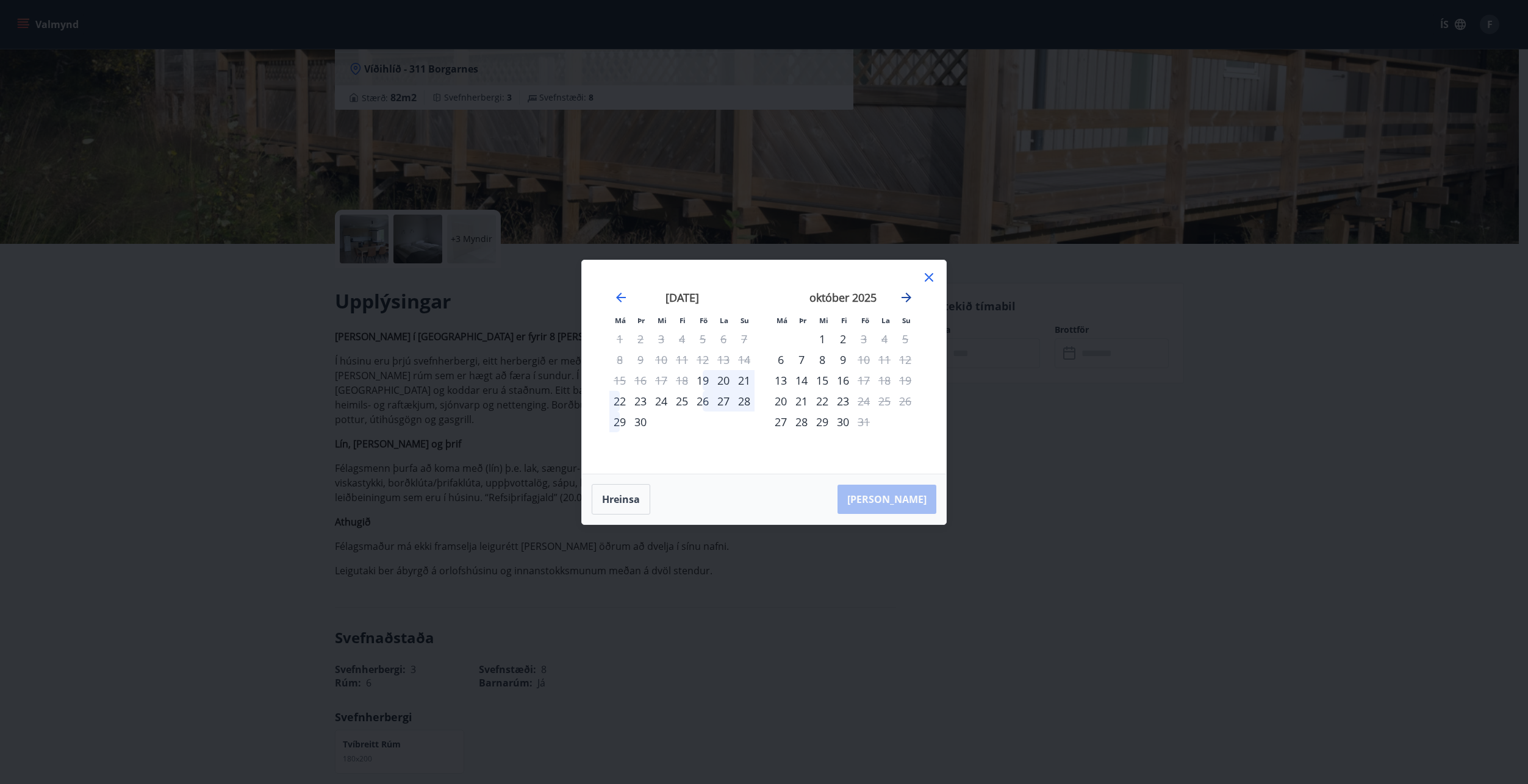 Image resolution: width=1528 pixels, height=784 pixels. Describe the element at coordinates (662, 401) in the screenshot. I see `div: 24` at that location.